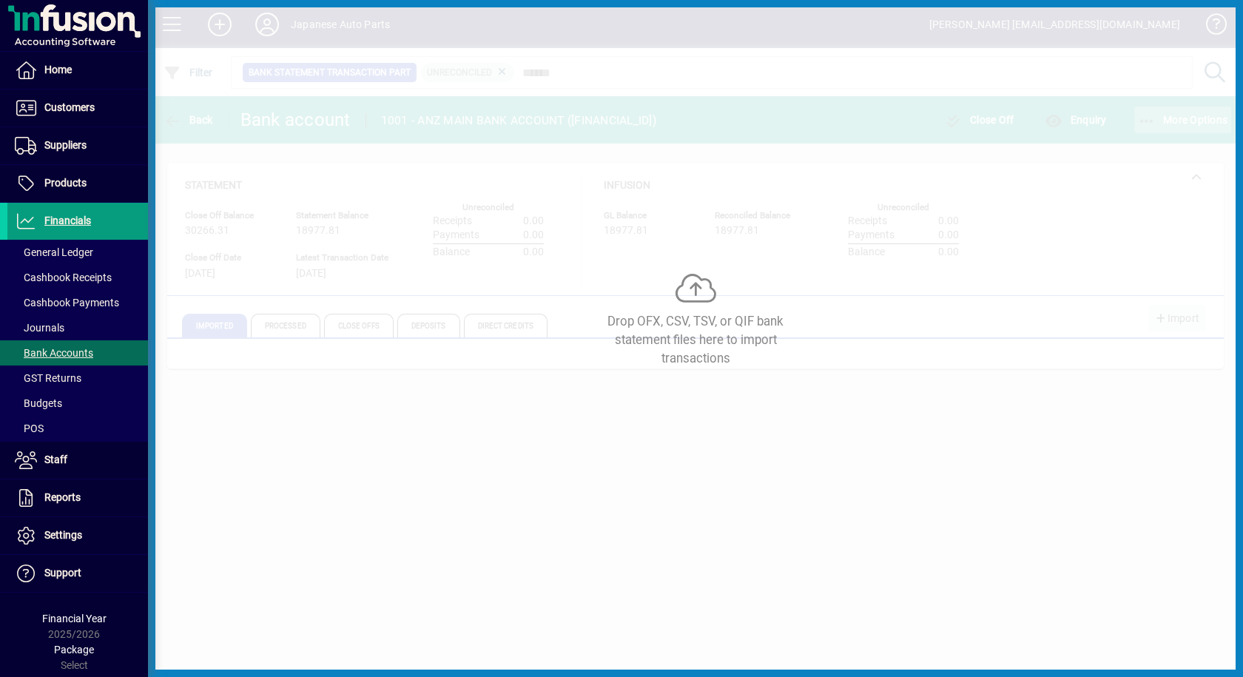  I want to click on span: Reports, so click(62, 497).